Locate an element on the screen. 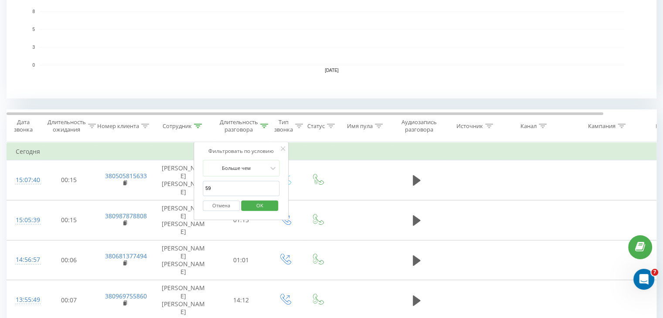 Image resolution: width=663 pixels, height=318 pixels. input: 00:00 is located at coordinates (241, 188).